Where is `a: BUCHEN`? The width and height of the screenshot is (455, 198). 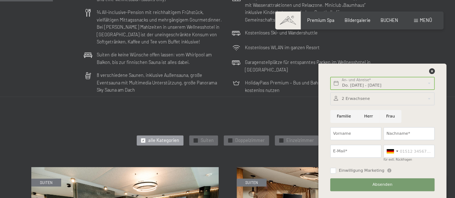 a: BUCHEN is located at coordinates (389, 20).